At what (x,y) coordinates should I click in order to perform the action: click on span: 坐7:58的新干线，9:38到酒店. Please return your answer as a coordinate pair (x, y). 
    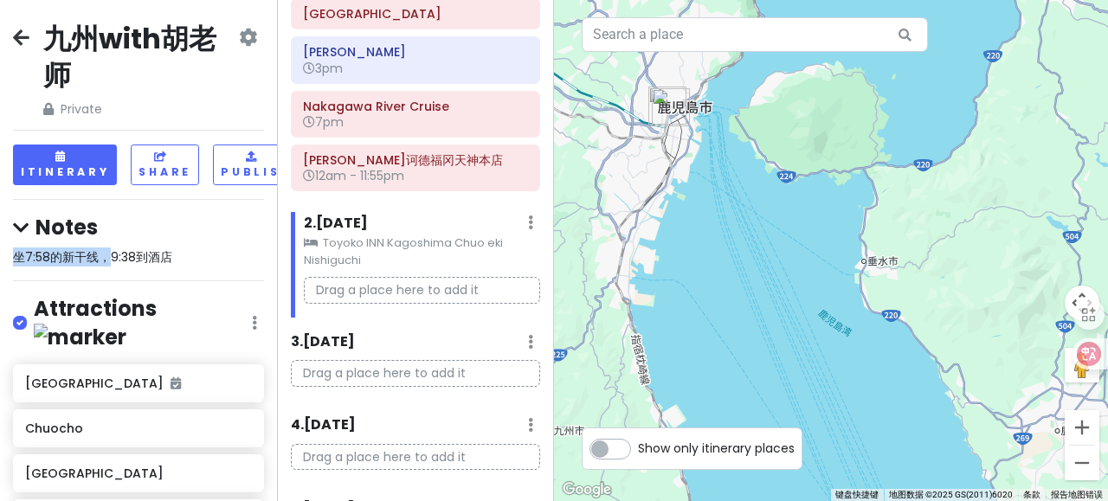
    Looking at the image, I should click on (93, 257).